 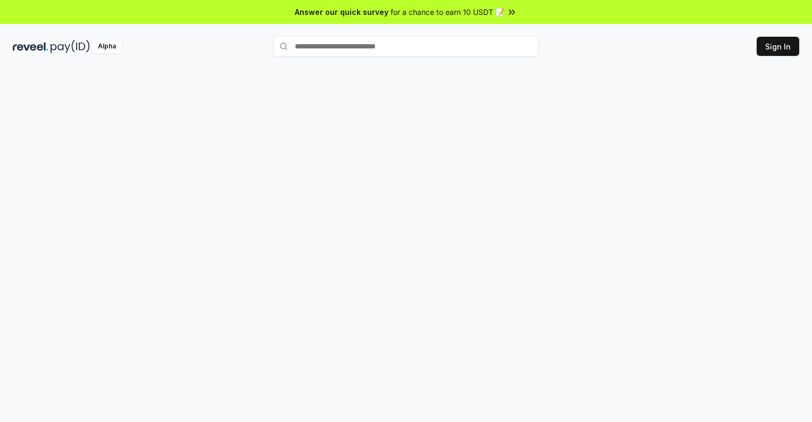 What do you see at coordinates (778, 46) in the screenshot?
I see `button: Sign In` at bounding box center [778, 46].